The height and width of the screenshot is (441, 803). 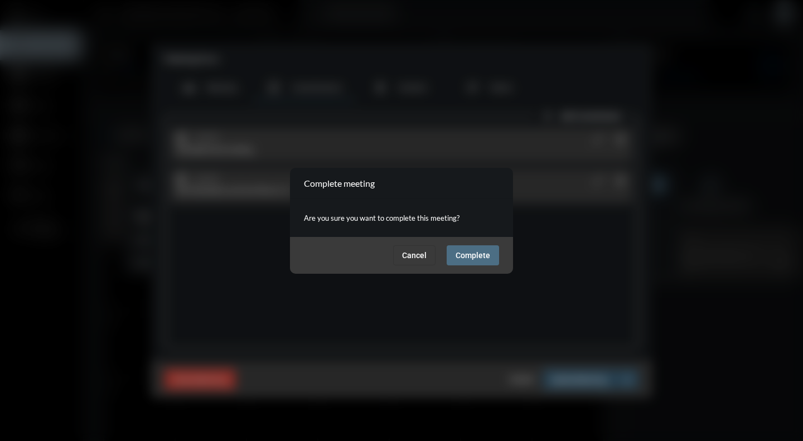 I want to click on span: Complete, so click(x=473, y=255).